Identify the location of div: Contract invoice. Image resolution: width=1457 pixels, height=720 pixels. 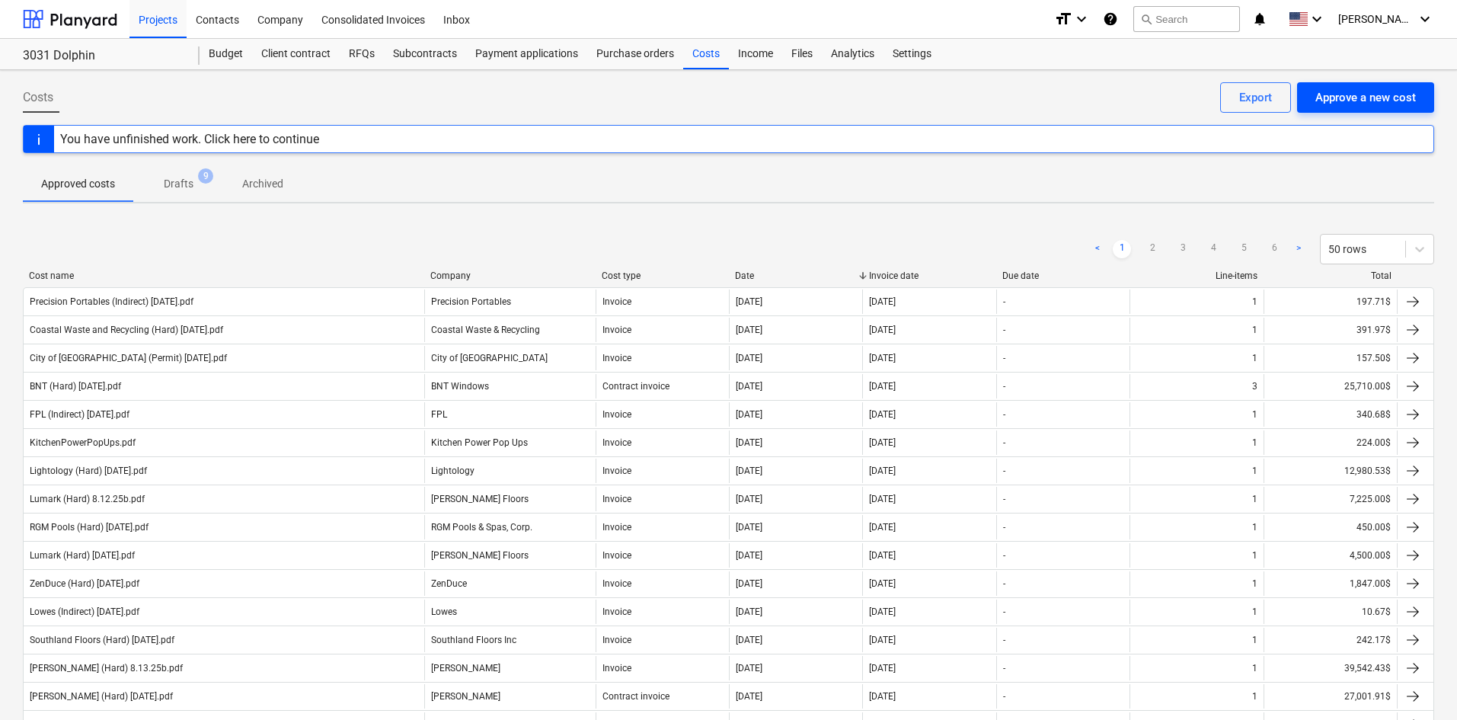
(636, 386).